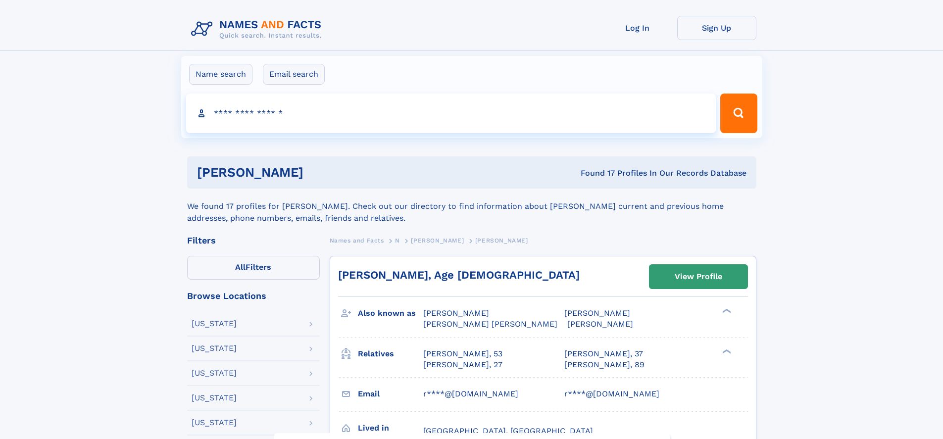 Image resolution: width=943 pixels, height=439 pixels. I want to click on img: Logo Names and Facts, so click(258, 29).